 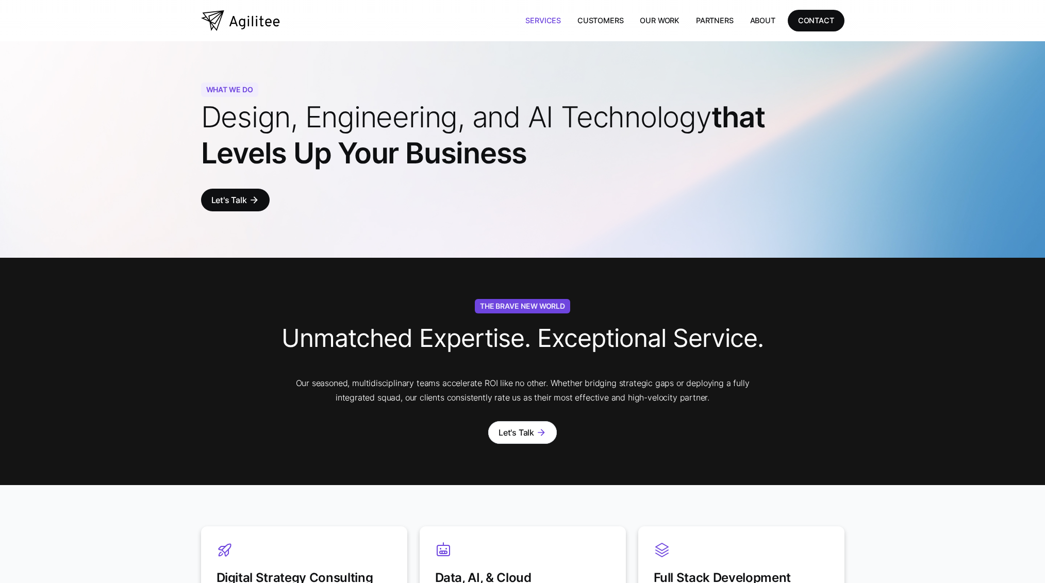 I want to click on div: The Brave New World, so click(x=522, y=306).